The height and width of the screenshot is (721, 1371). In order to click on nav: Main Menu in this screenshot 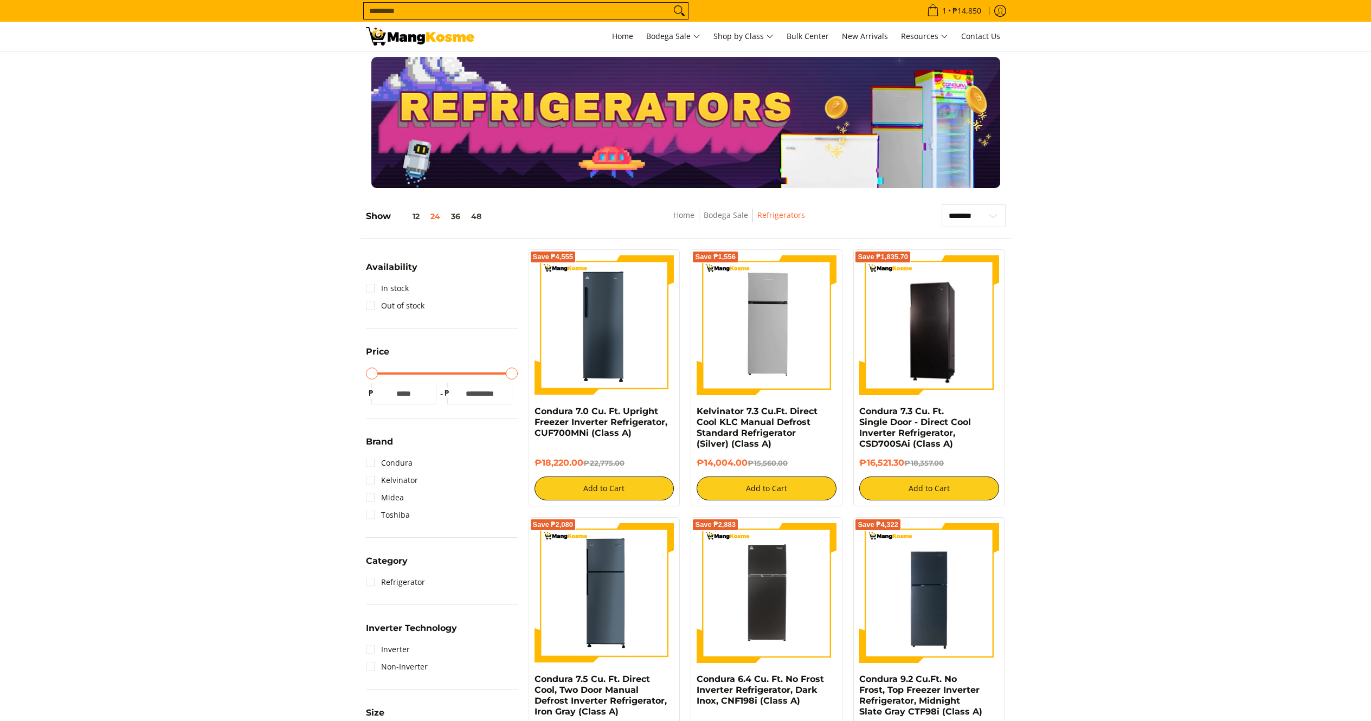, I will do `click(745, 36)`.